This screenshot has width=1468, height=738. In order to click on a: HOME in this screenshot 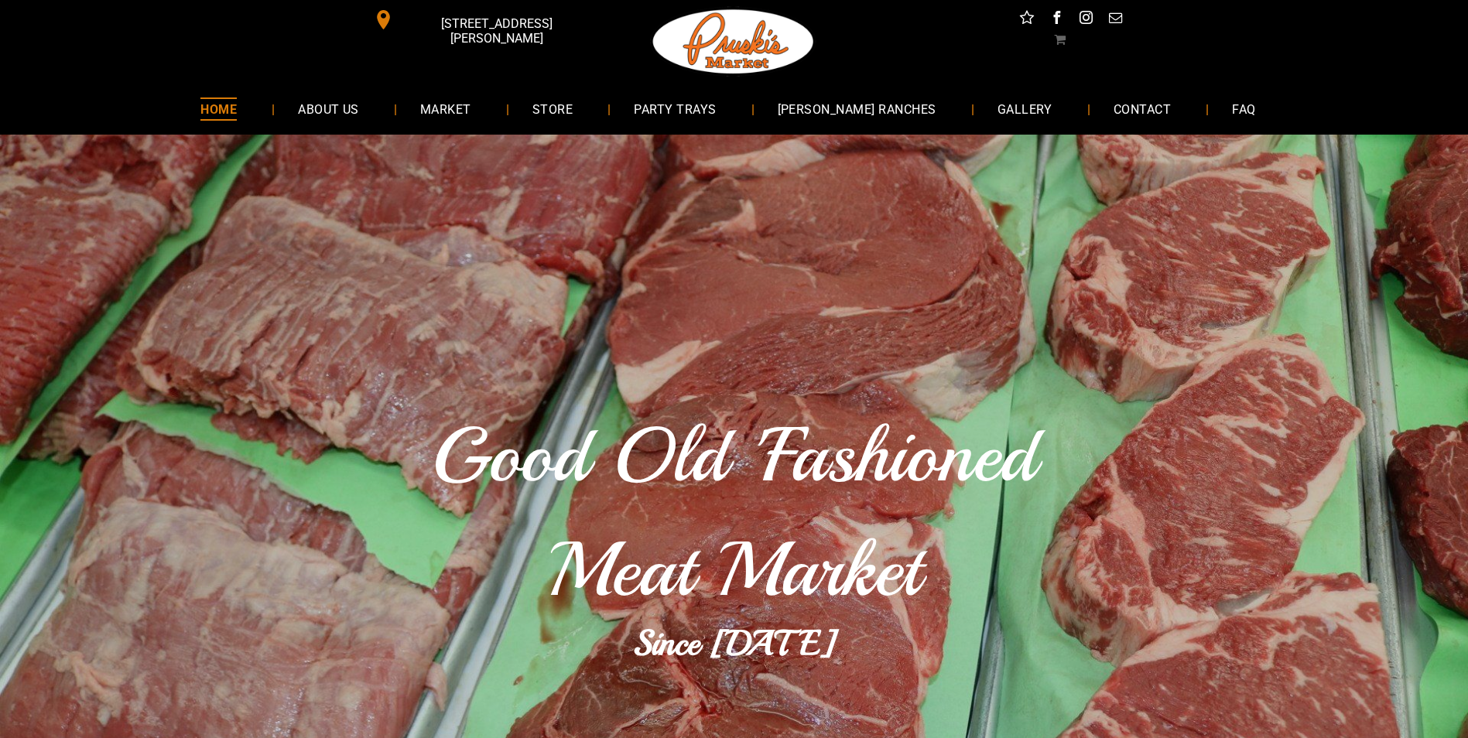, I will do `click(218, 108)`.